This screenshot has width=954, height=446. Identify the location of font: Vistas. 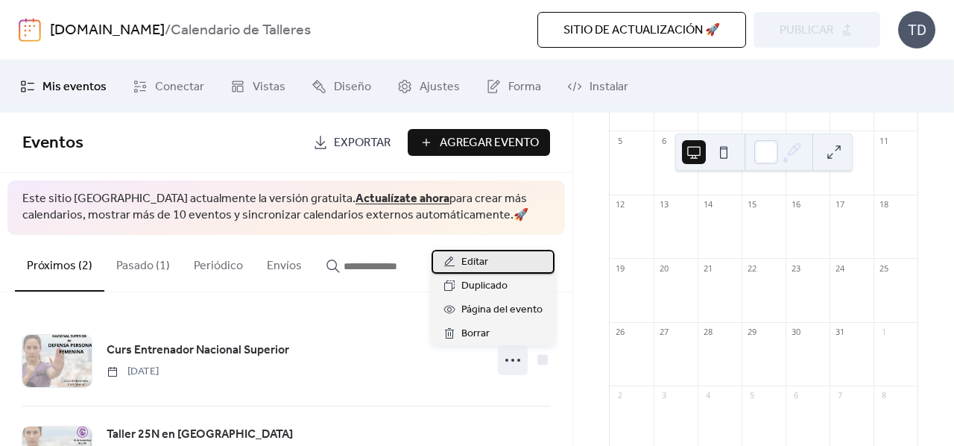
(269, 86).